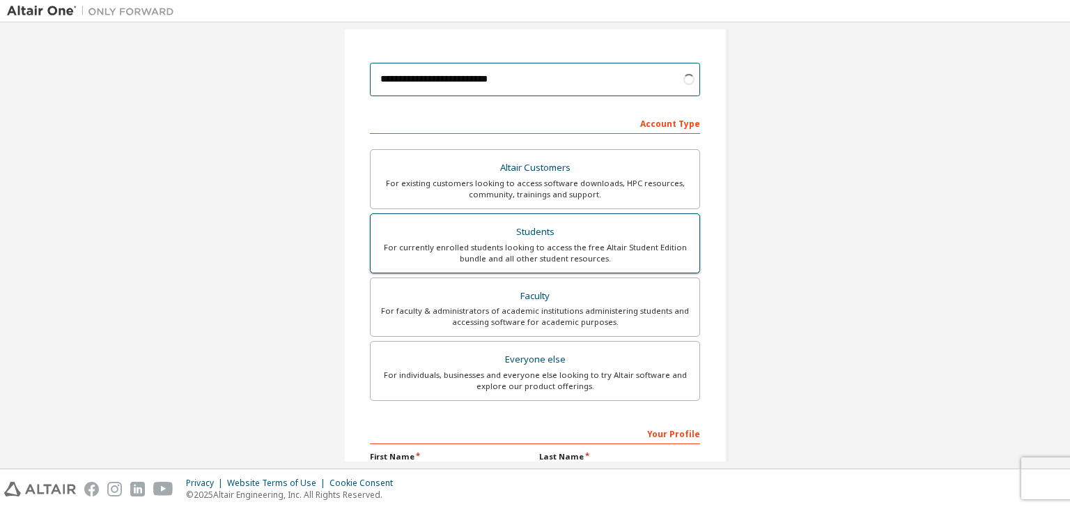 This screenshot has width=1070, height=509. What do you see at coordinates (137, 488) in the screenshot?
I see `img: linkedin.svg` at bounding box center [137, 488].